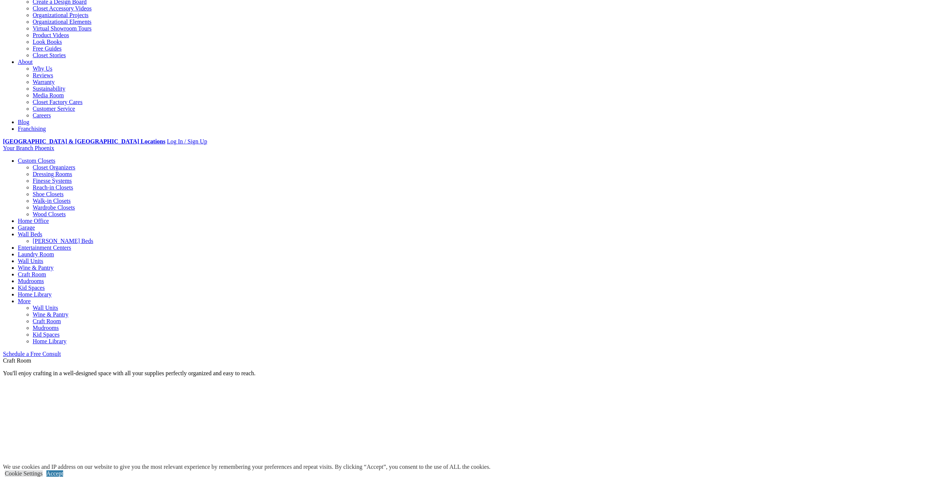 The image size is (942, 477). Describe the element at coordinates (47, 42) in the screenshot. I see `a: Look Books` at that location.